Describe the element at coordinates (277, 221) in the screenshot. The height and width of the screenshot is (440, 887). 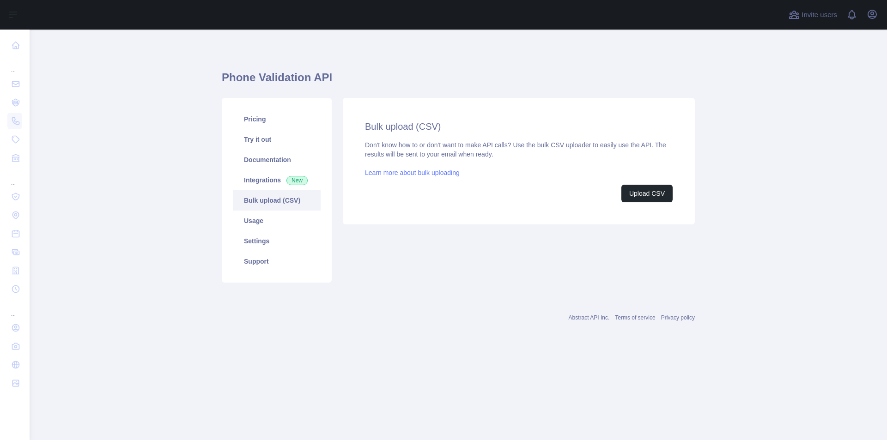
I see `a: Usage` at that location.